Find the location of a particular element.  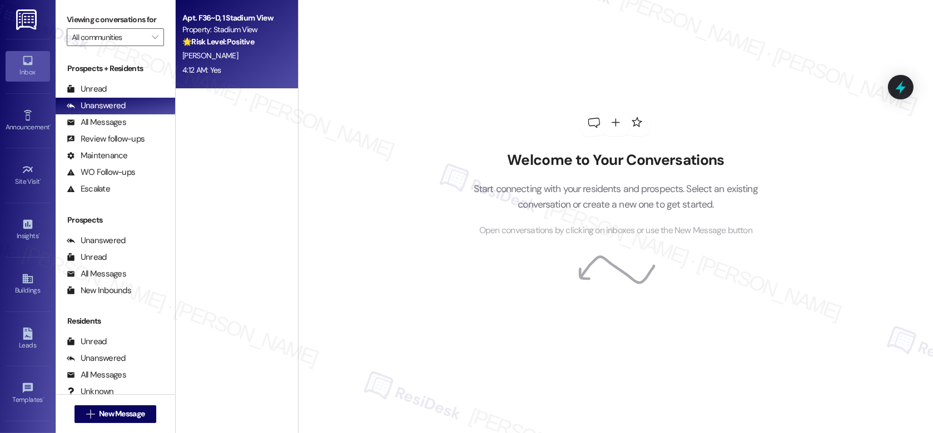

div: WO Follow-ups is located at coordinates (101, 172).